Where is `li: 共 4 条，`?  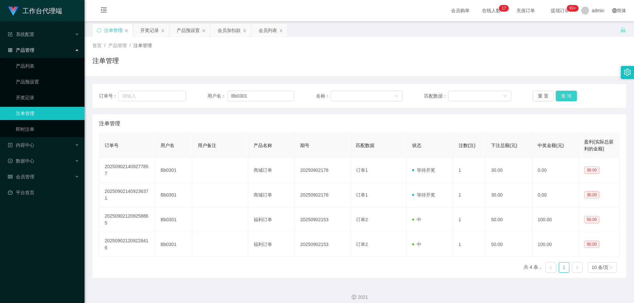
li: 共 4 条， is located at coordinates (533, 268).